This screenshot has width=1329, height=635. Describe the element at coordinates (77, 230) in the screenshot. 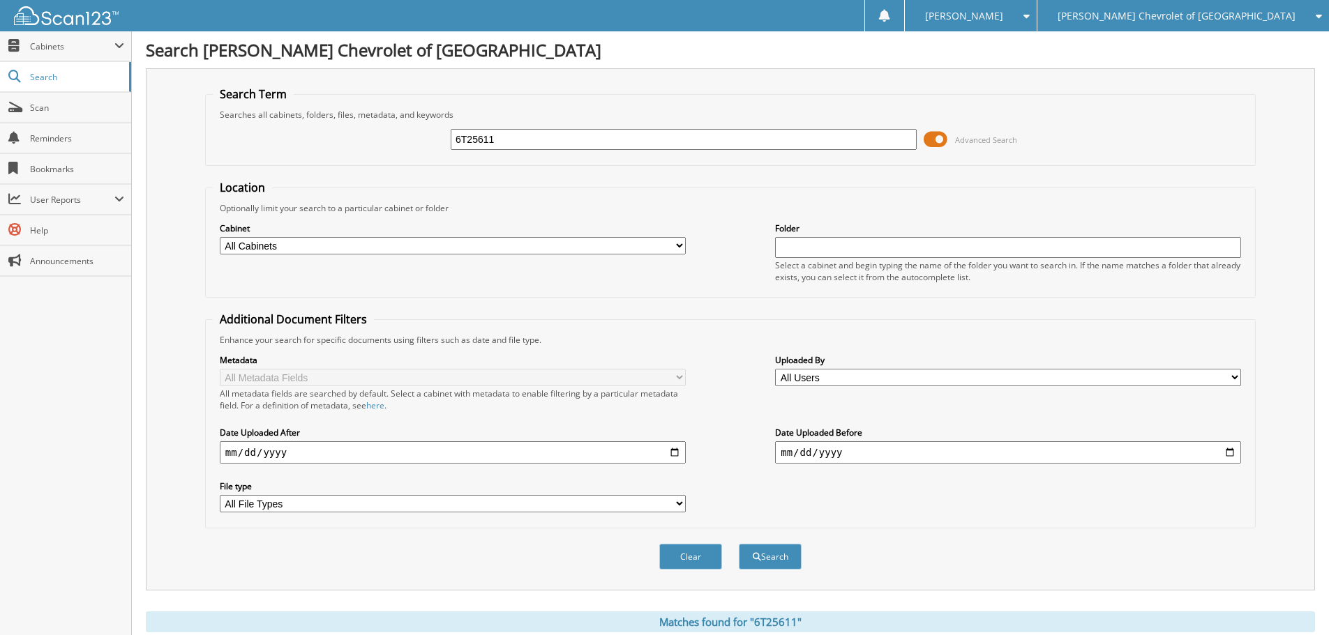

I see `span: Help` at that location.